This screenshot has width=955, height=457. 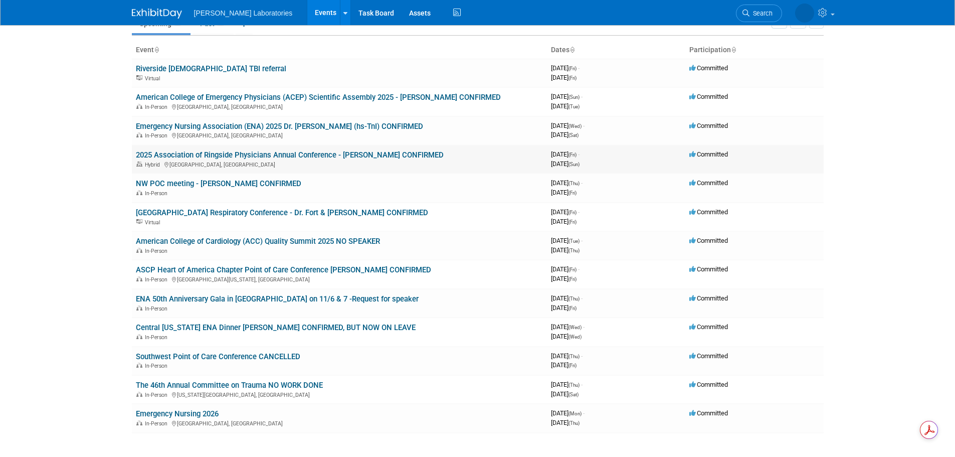 I want to click on a: Southwest Point of Care Conference CANCELLED, so click(x=218, y=356).